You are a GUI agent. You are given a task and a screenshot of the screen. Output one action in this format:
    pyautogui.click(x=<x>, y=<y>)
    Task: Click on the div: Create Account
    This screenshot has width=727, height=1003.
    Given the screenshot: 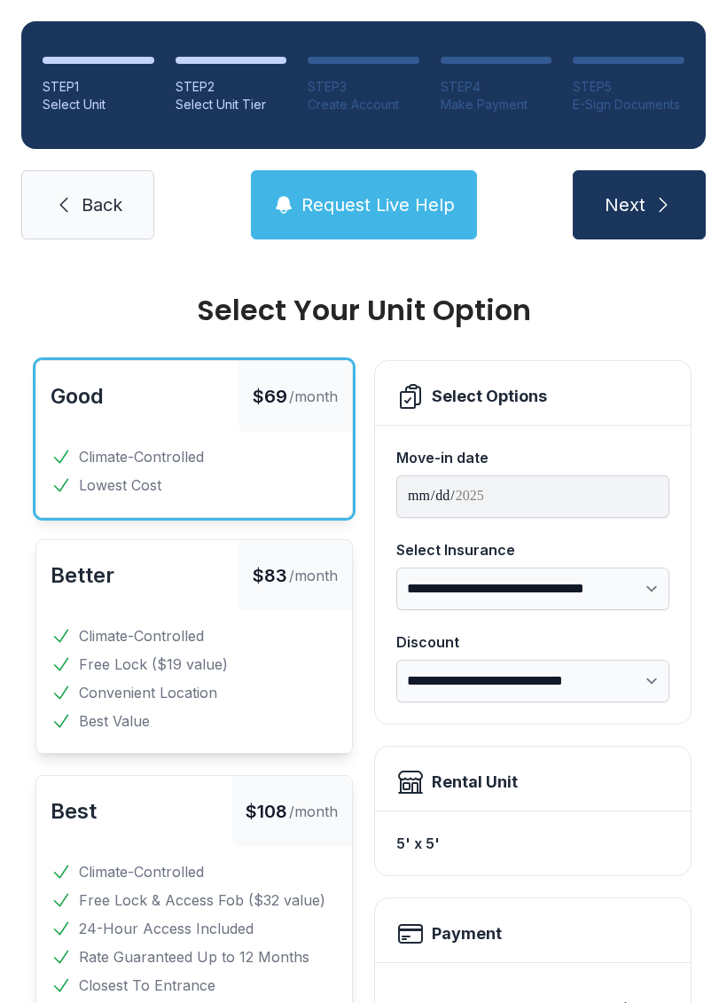 What is the action you would take?
    pyautogui.click(x=364, y=105)
    